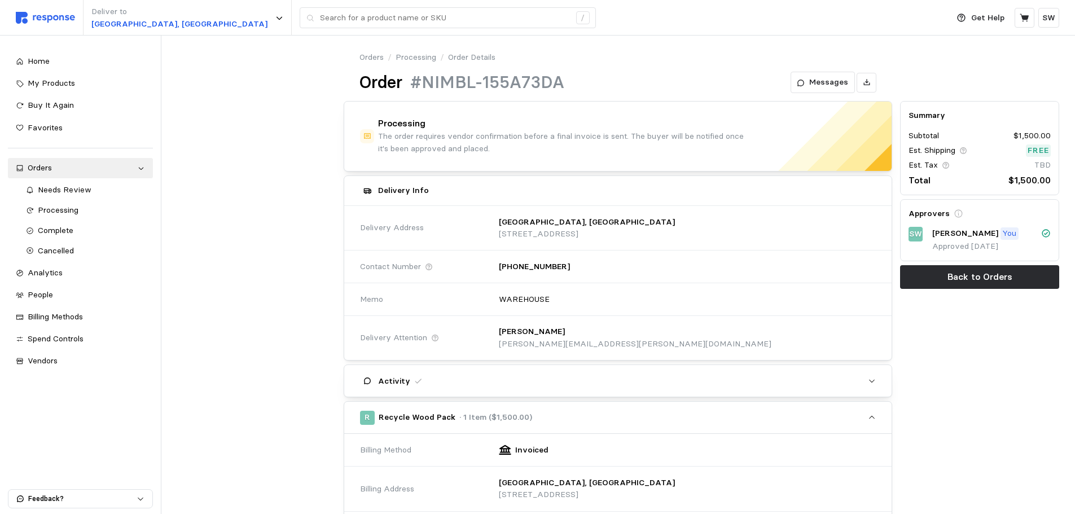 The width and height of the screenshot is (1075, 514). What do you see at coordinates (80, 295) in the screenshot?
I see `a: People` at bounding box center [80, 295].